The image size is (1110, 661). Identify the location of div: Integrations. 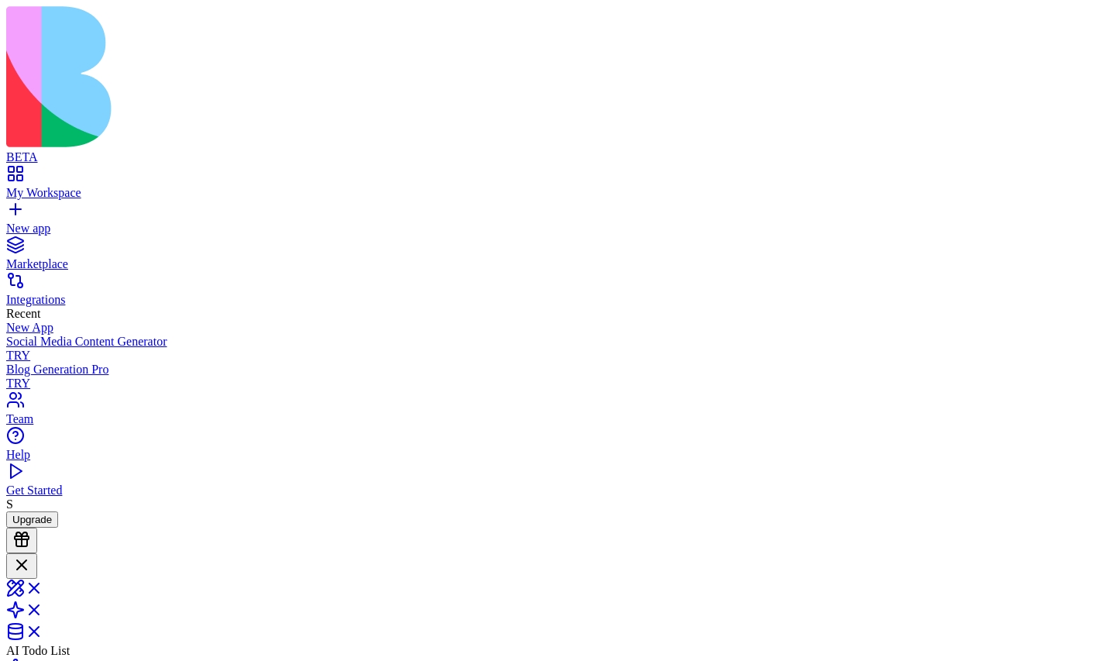
(555, 300).